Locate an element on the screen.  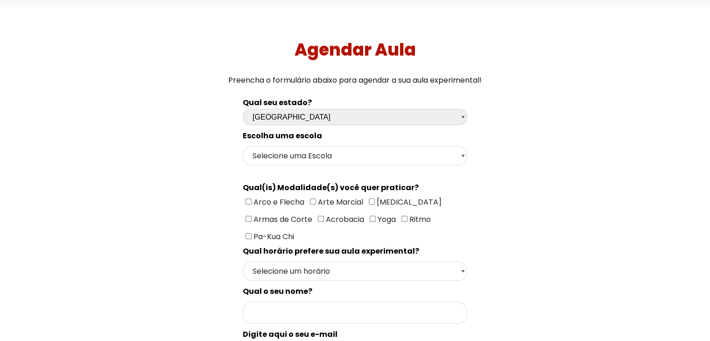
input: Arte Marcial is located at coordinates (313, 201).